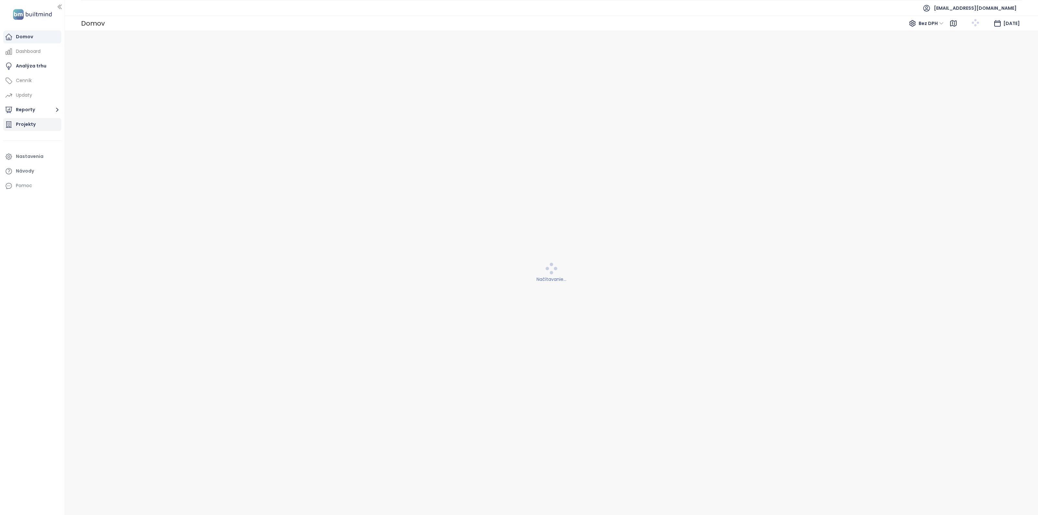 The width and height of the screenshot is (1038, 515). Describe the element at coordinates (32, 125) in the screenshot. I see `a: Projekty` at that location.